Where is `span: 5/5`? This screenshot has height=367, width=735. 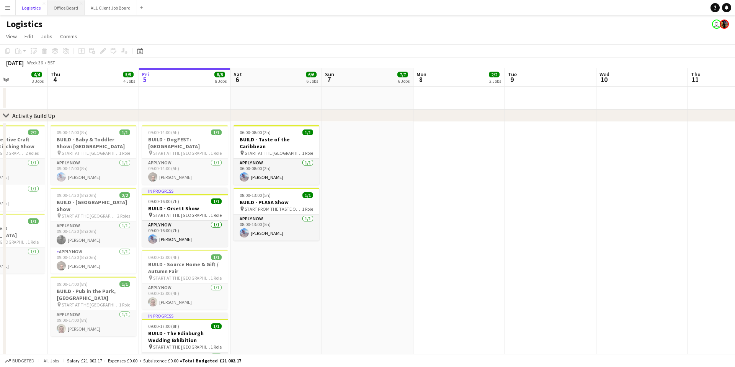
span: 5/5 is located at coordinates (128, 74).